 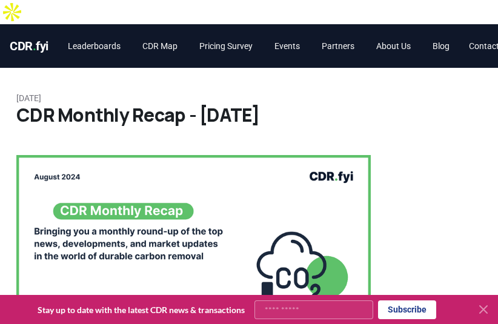 I want to click on a: Events, so click(x=287, y=46).